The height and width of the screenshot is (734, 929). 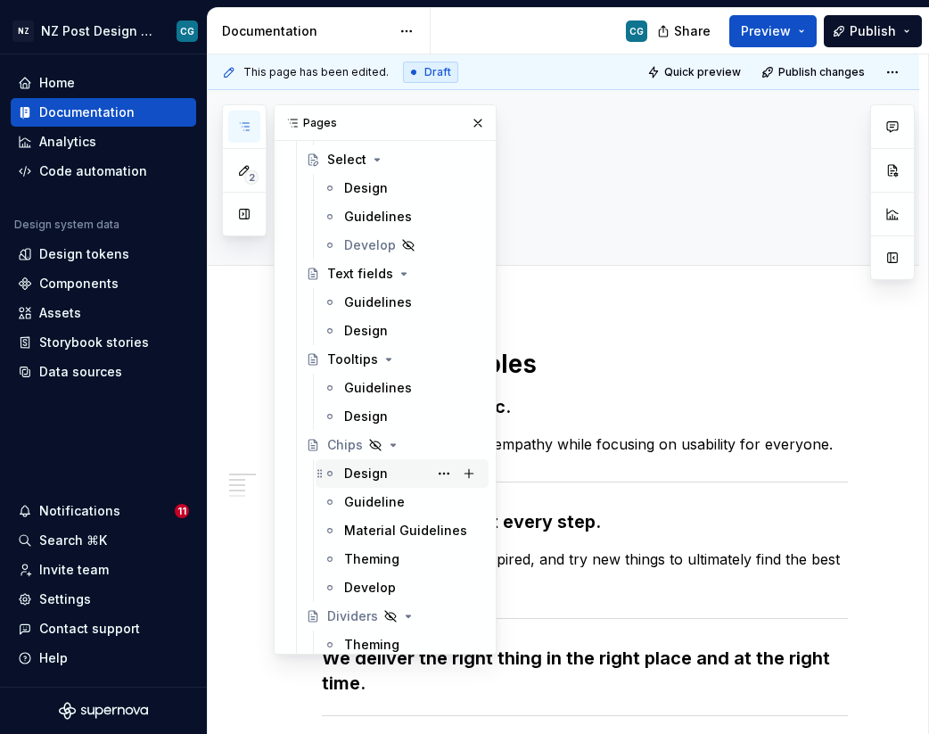 What do you see at coordinates (89, 629) in the screenshot?
I see `div: Contact support` at bounding box center [89, 629].